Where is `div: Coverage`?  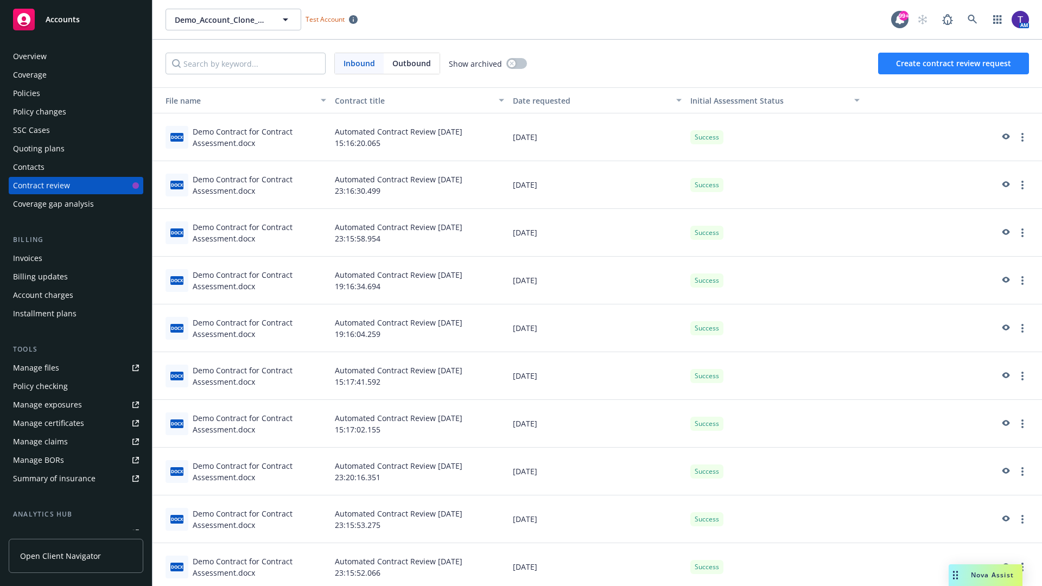 div: Coverage is located at coordinates (30, 75).